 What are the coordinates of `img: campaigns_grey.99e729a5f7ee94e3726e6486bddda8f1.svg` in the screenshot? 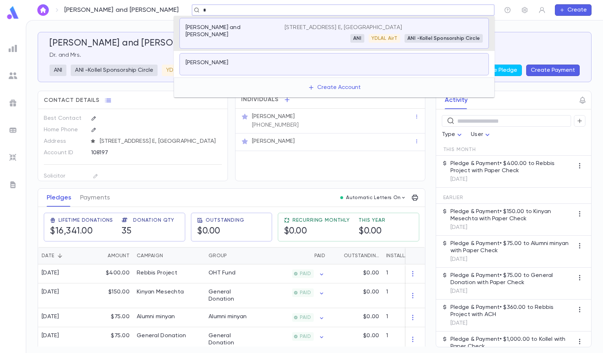 It's located at (13, 103).